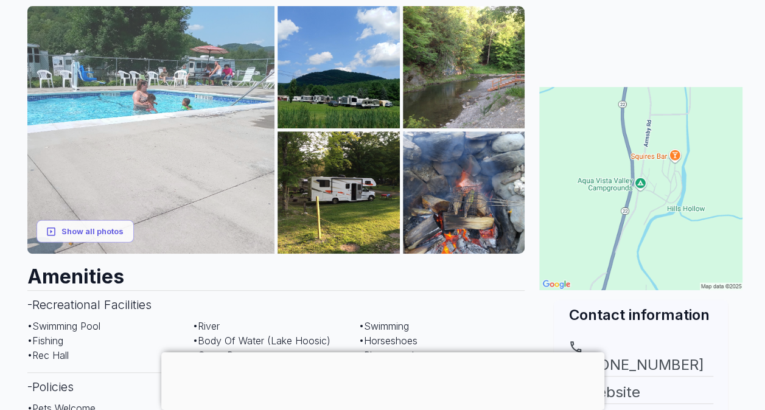 The height and width of the screenshot is (410, 765). What do you see at coordinates (48, 355) in the screenshot?
I see `span: • Rec Hall` at bounding box center [48, 355].